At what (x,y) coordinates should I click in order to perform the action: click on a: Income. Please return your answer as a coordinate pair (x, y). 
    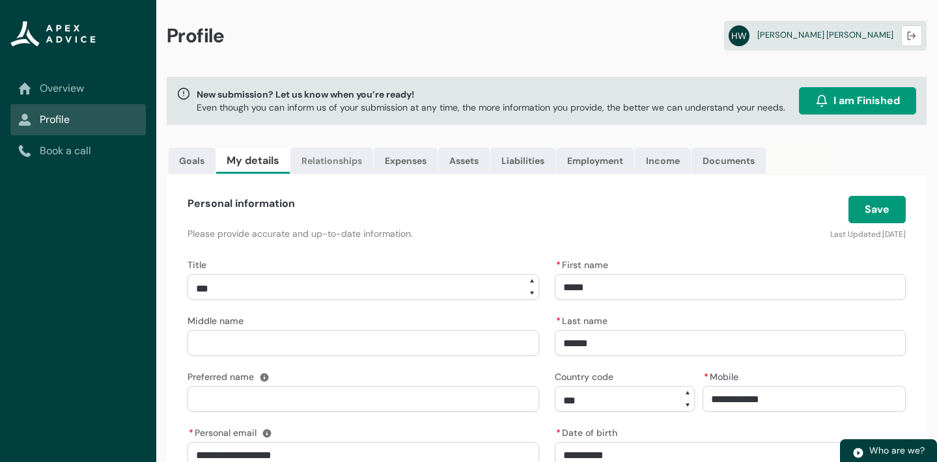
    Looking at the image, I should click on (663, 161).